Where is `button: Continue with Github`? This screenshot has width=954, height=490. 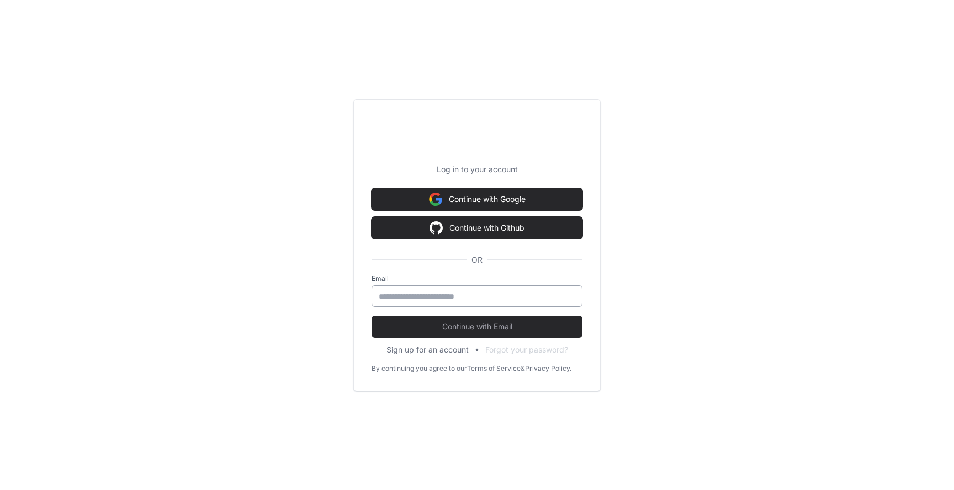 button: Continue with Github is located at coordinates (477, 228).